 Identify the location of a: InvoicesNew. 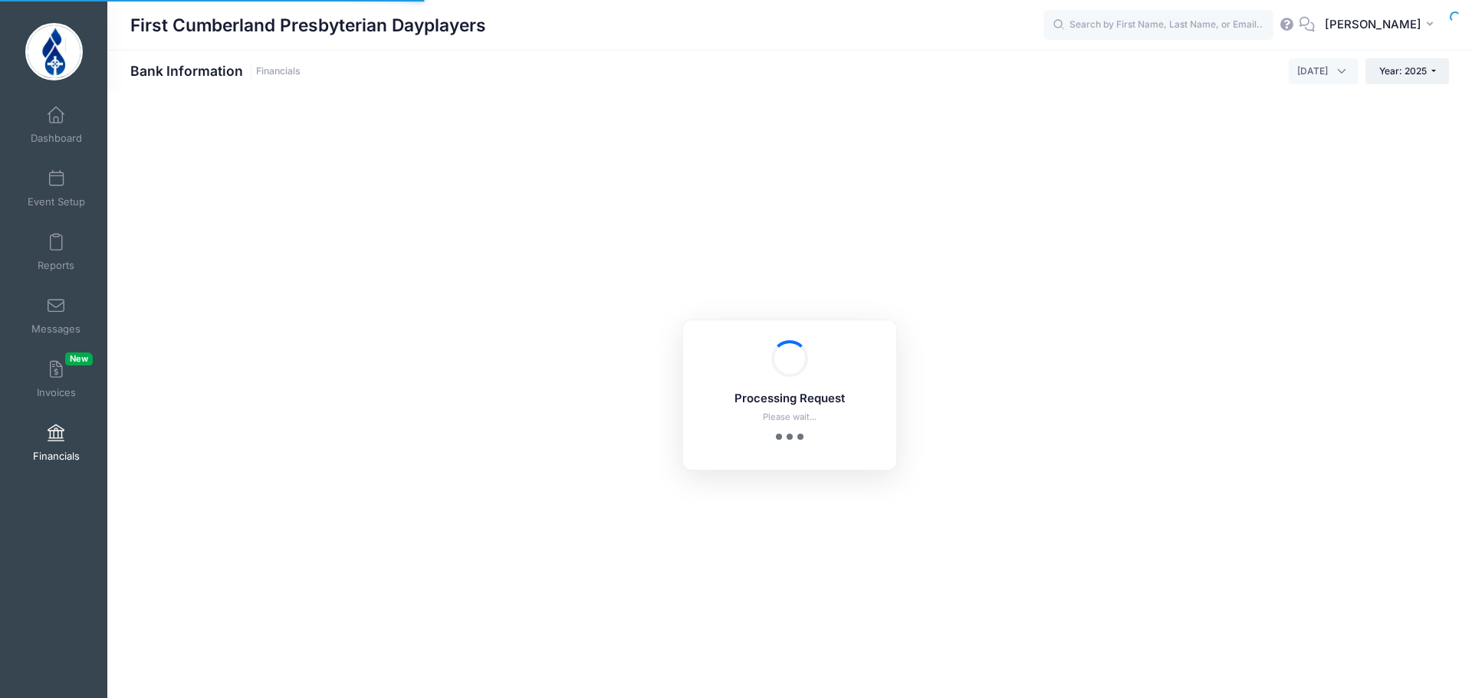
(56, 379).